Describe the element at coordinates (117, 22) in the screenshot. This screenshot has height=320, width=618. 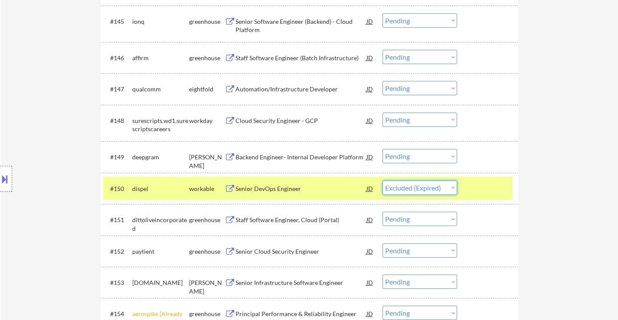
I see `div: #145` at that location.